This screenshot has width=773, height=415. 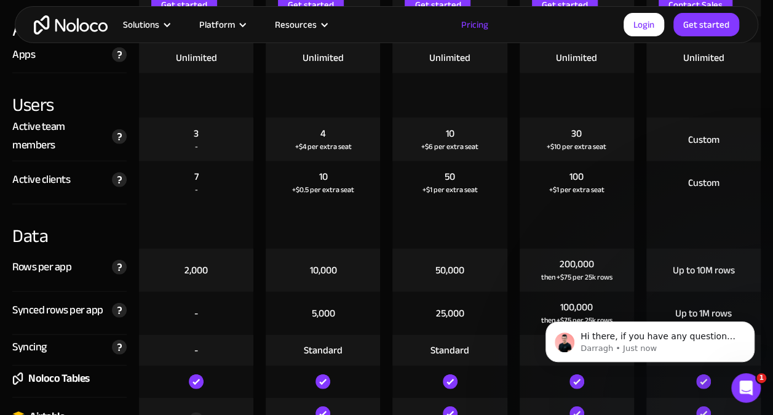 I want to click on div: Up to 10M rows, so click(x=703, y=270).